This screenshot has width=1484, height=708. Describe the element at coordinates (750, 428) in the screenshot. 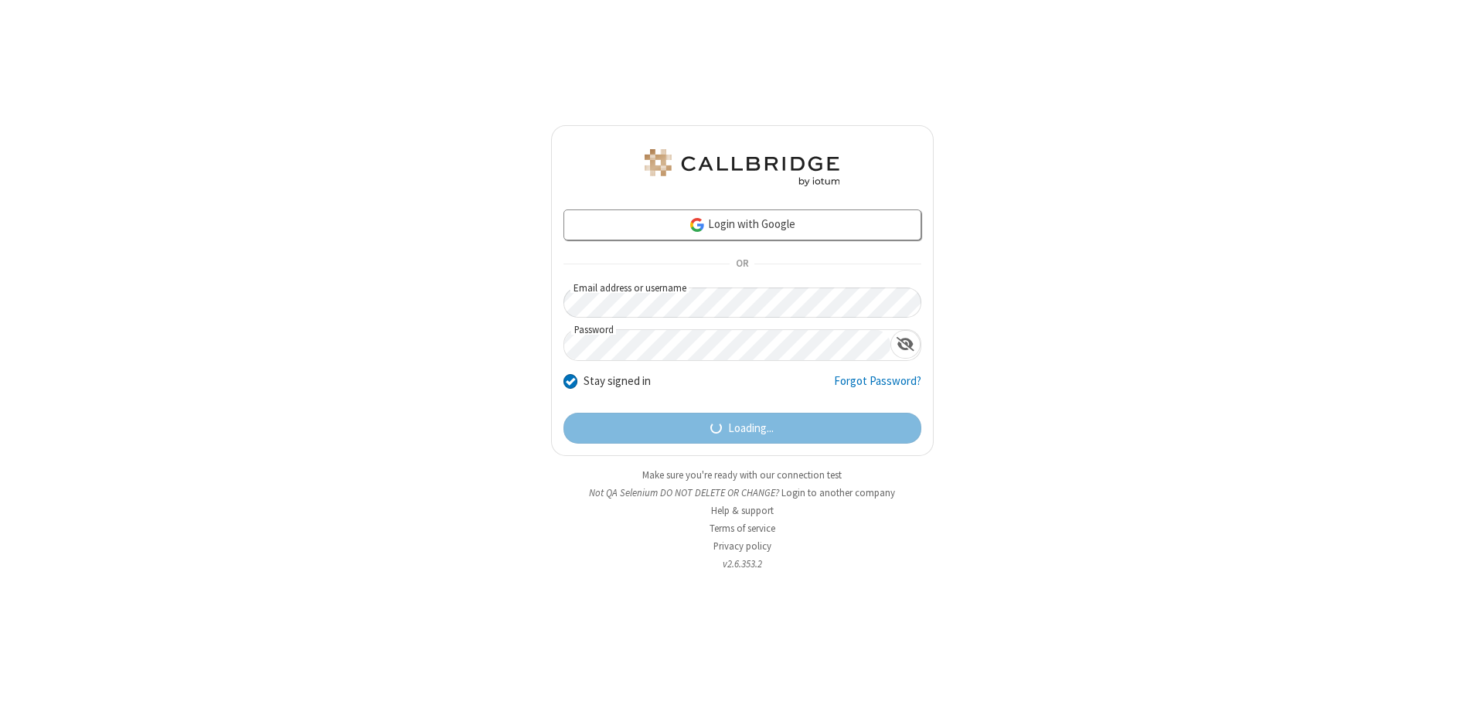

I see `span: Loading...` at that location.